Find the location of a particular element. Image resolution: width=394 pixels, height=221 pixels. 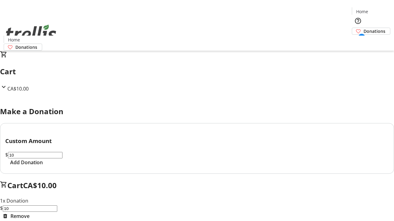

button: Help is located at coordinates (358, 21).